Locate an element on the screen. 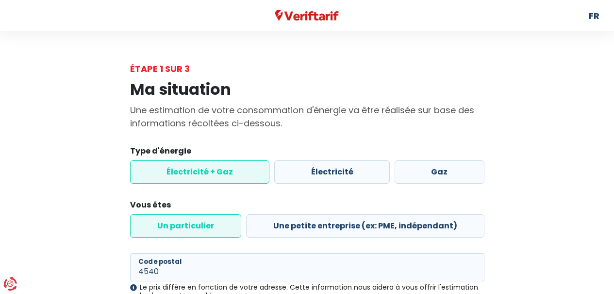  input: 1000 is located at coordinates (307, 267).